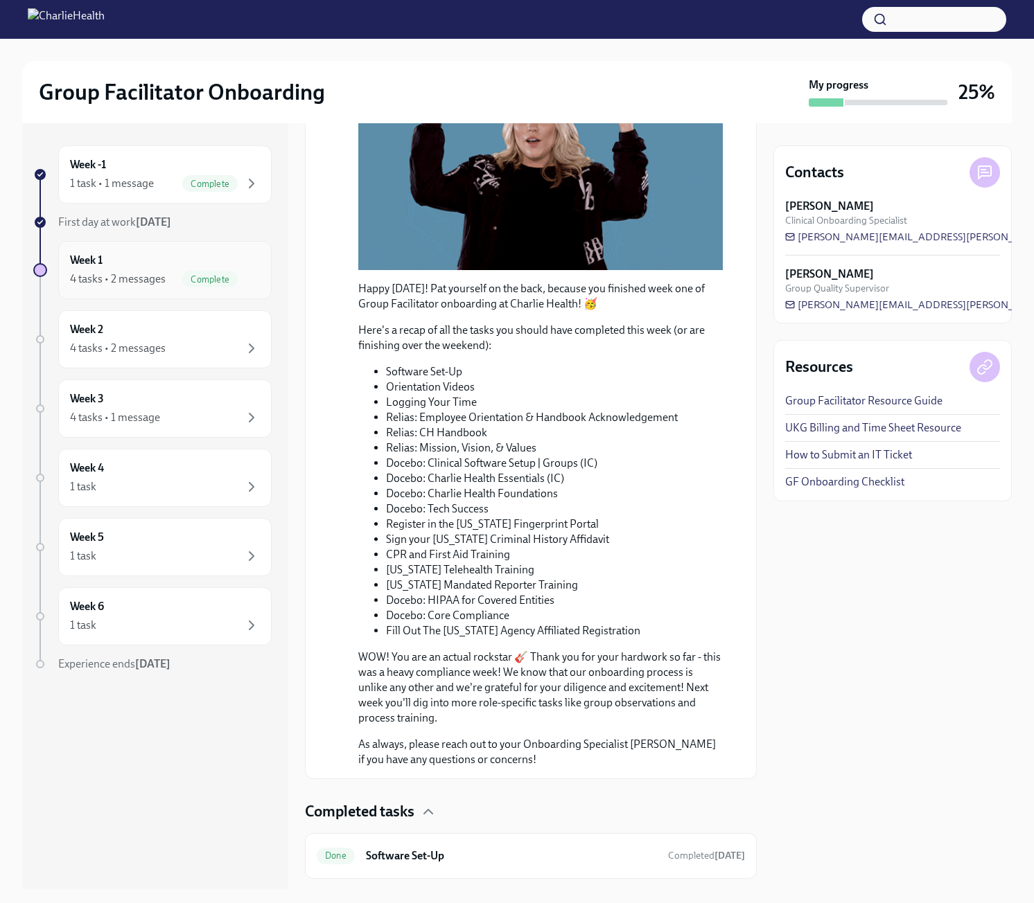 This screenshot has width=1034, height=903. I want to click on img: CharlieHealth, so click(66, 19).